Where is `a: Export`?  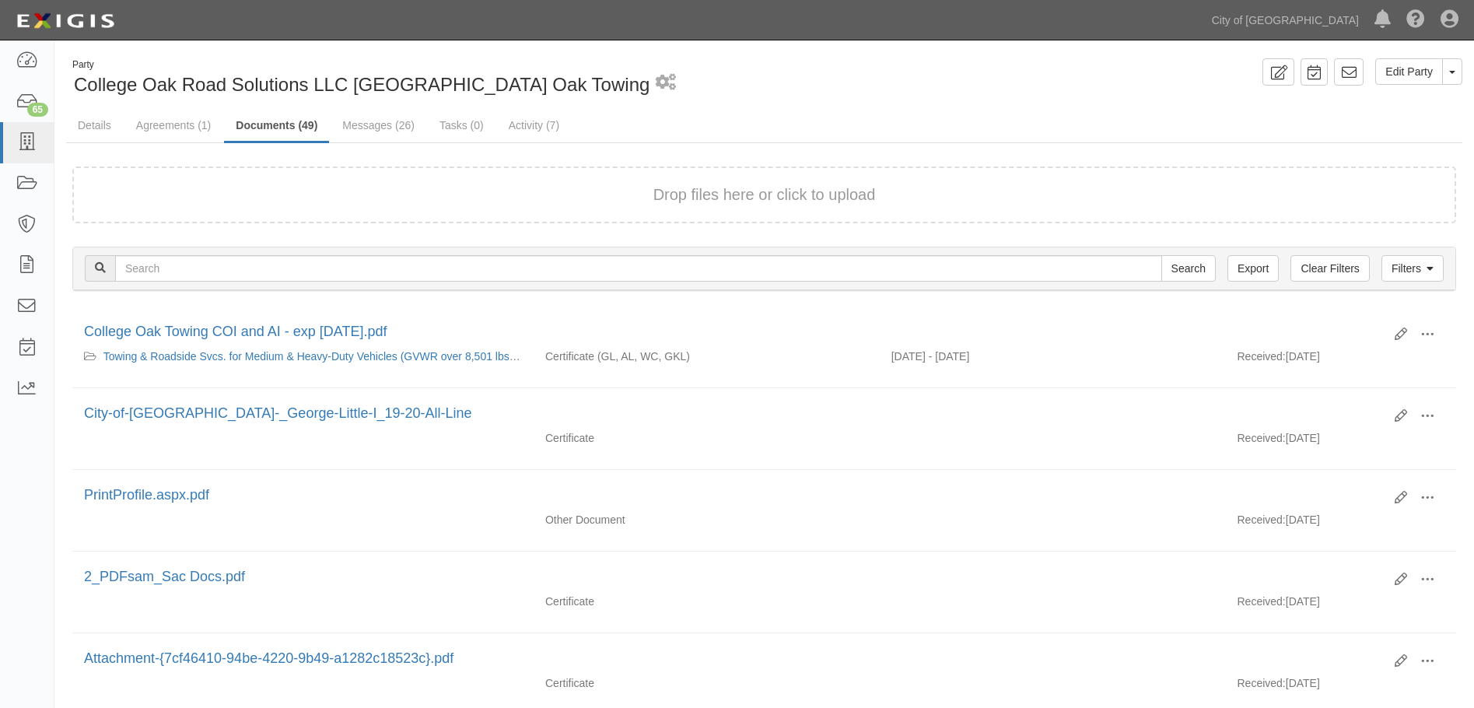
a: Export is located at coordinates (1253, 268).